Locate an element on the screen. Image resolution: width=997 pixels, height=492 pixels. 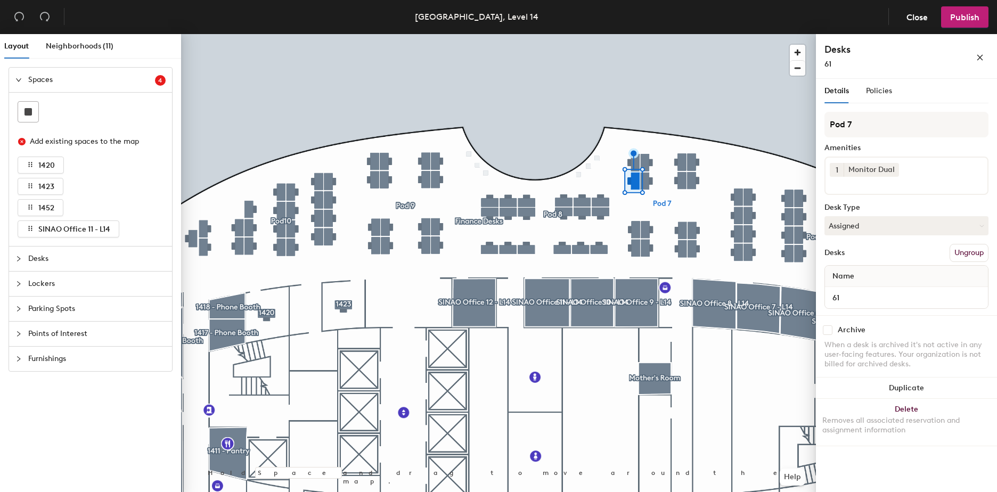
button: SINAO Office 11 - L14 is located at coordinates (68, 229).